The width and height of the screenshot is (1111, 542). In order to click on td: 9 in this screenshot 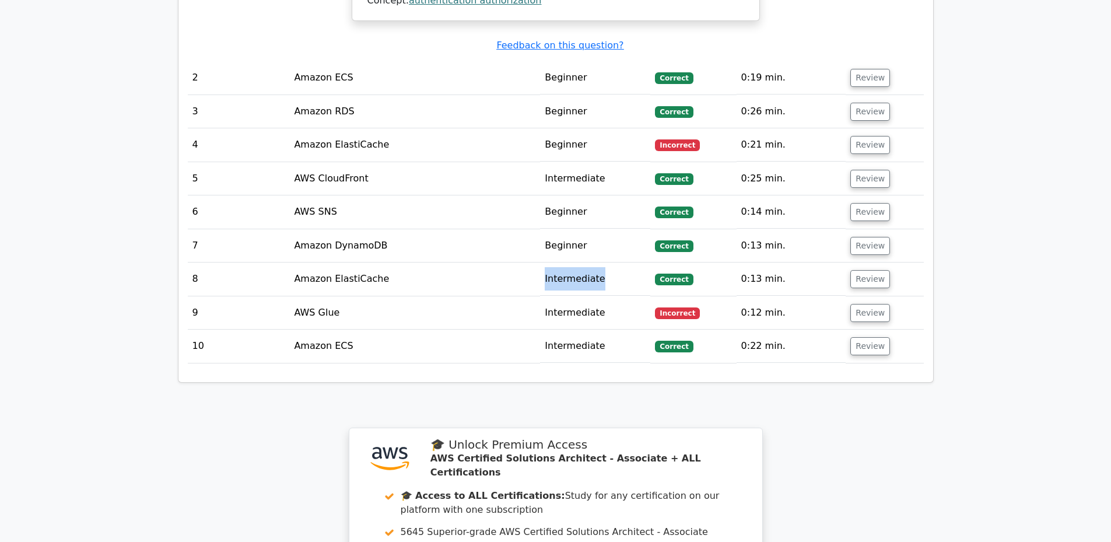, I will do `click(239, 313)`.